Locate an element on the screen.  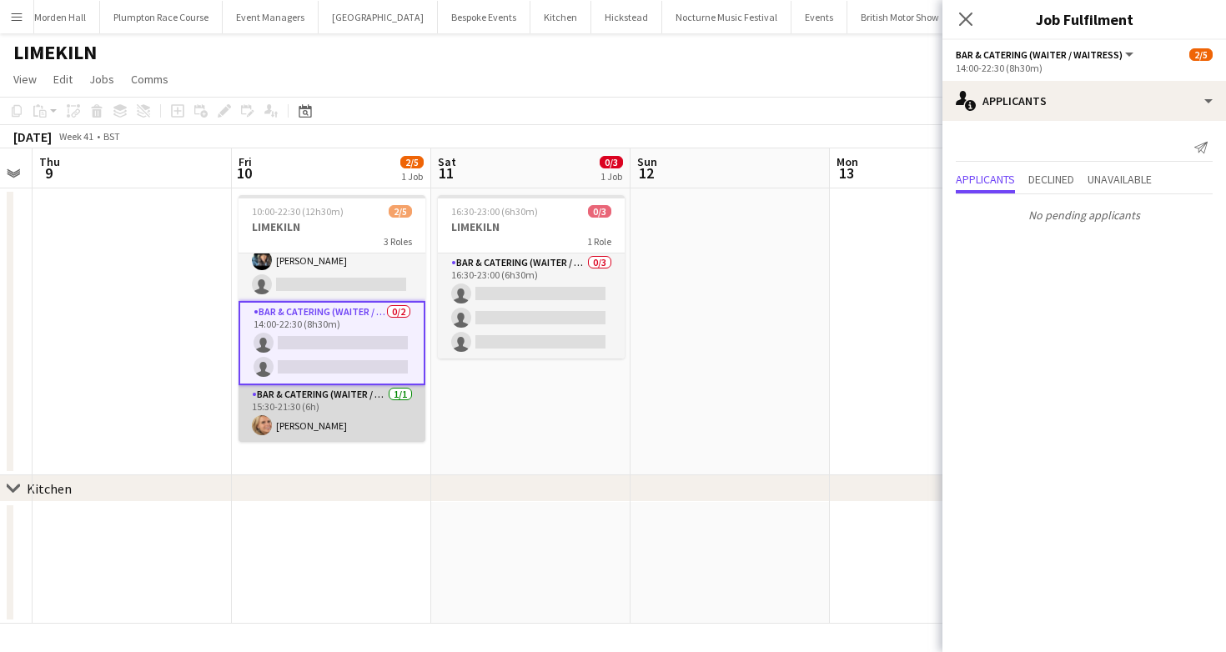
span: Sat is located at coordinates (447, 162).